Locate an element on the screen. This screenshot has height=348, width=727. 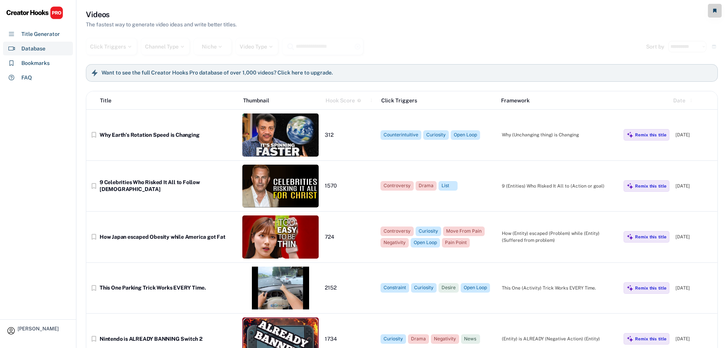
div: News is located at coordinates (470, 338).